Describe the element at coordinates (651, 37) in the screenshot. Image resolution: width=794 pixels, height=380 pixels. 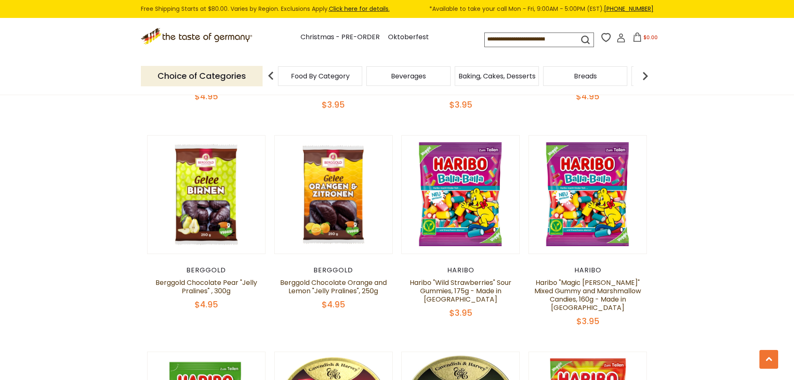
I see `span: $0.00` at that location.